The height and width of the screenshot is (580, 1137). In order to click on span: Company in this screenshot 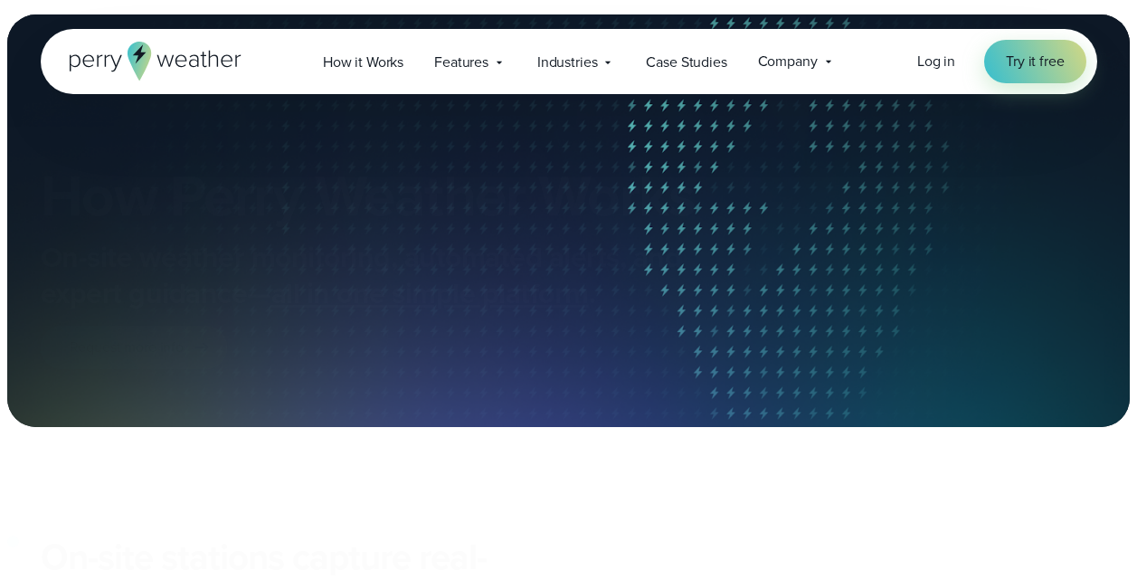, I will do `click(788, 61)`.